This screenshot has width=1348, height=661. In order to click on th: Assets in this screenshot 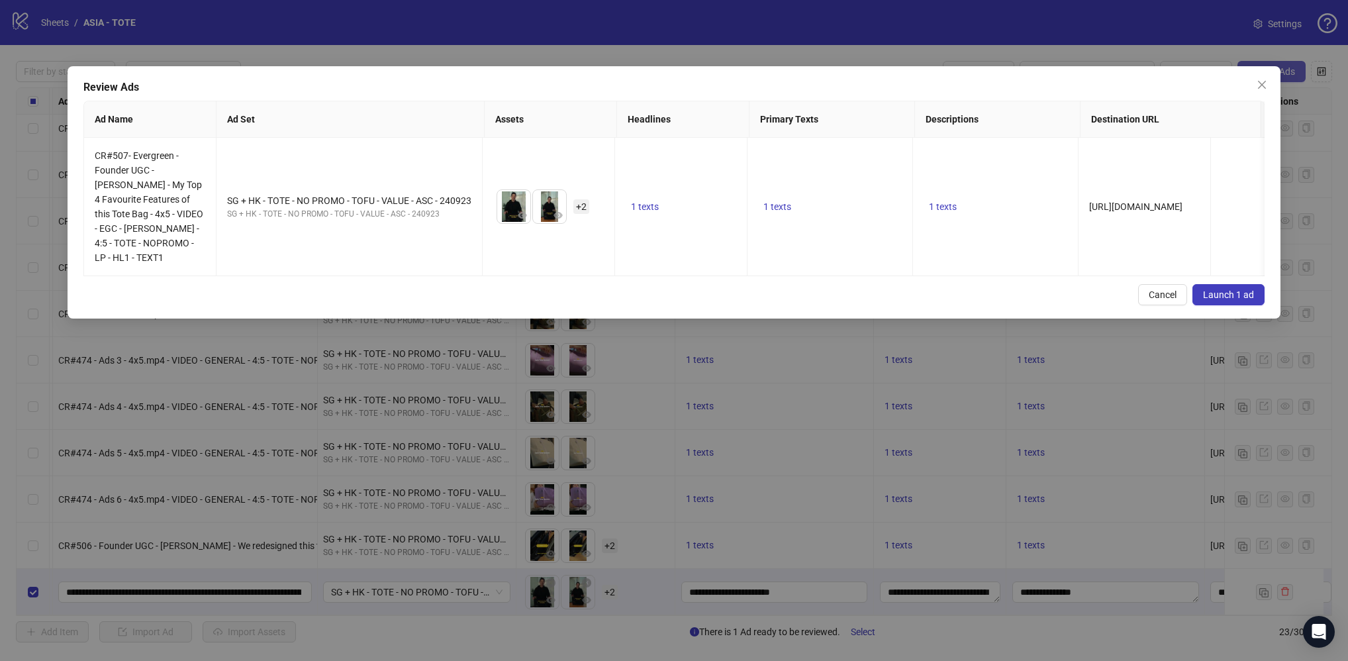, I will do `click(551, 119)`.